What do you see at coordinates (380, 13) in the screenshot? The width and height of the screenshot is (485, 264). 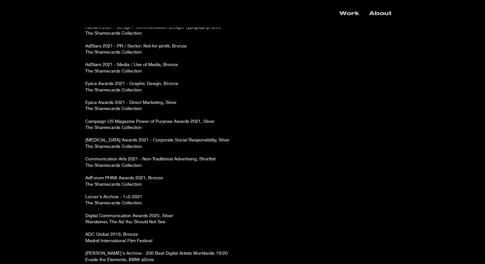 I see `p: About` at bounding box center [380, 13].